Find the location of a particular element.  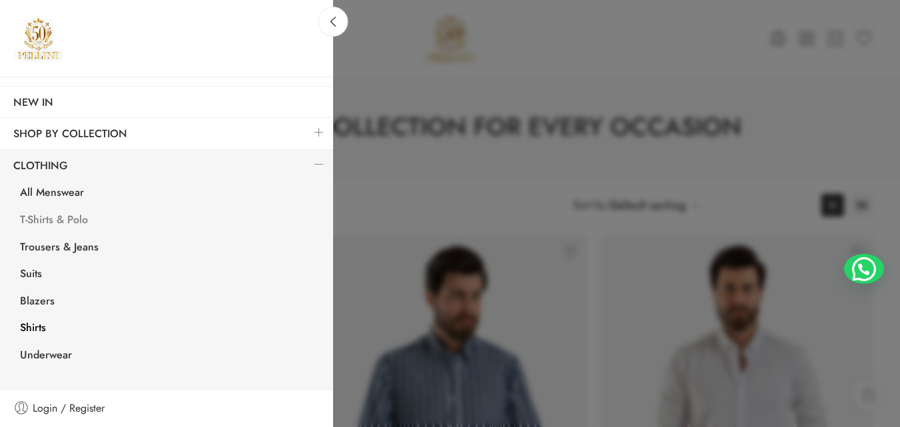

img: Pellini is located at coordinates (38, 38).